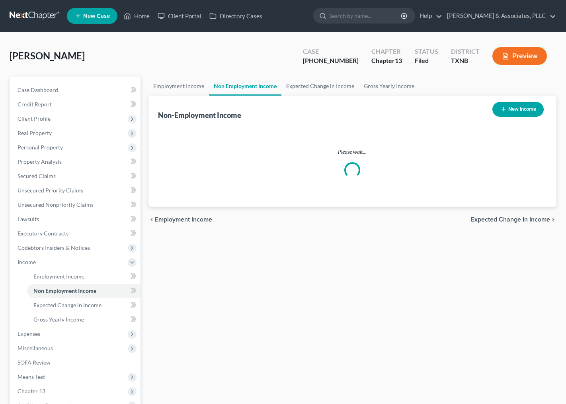 The height and width of the screenshot is (404, 566). What do you see at coordinates (398, 60) in the screenshot?
I see `span: 13` at bounding box center [398, 60].